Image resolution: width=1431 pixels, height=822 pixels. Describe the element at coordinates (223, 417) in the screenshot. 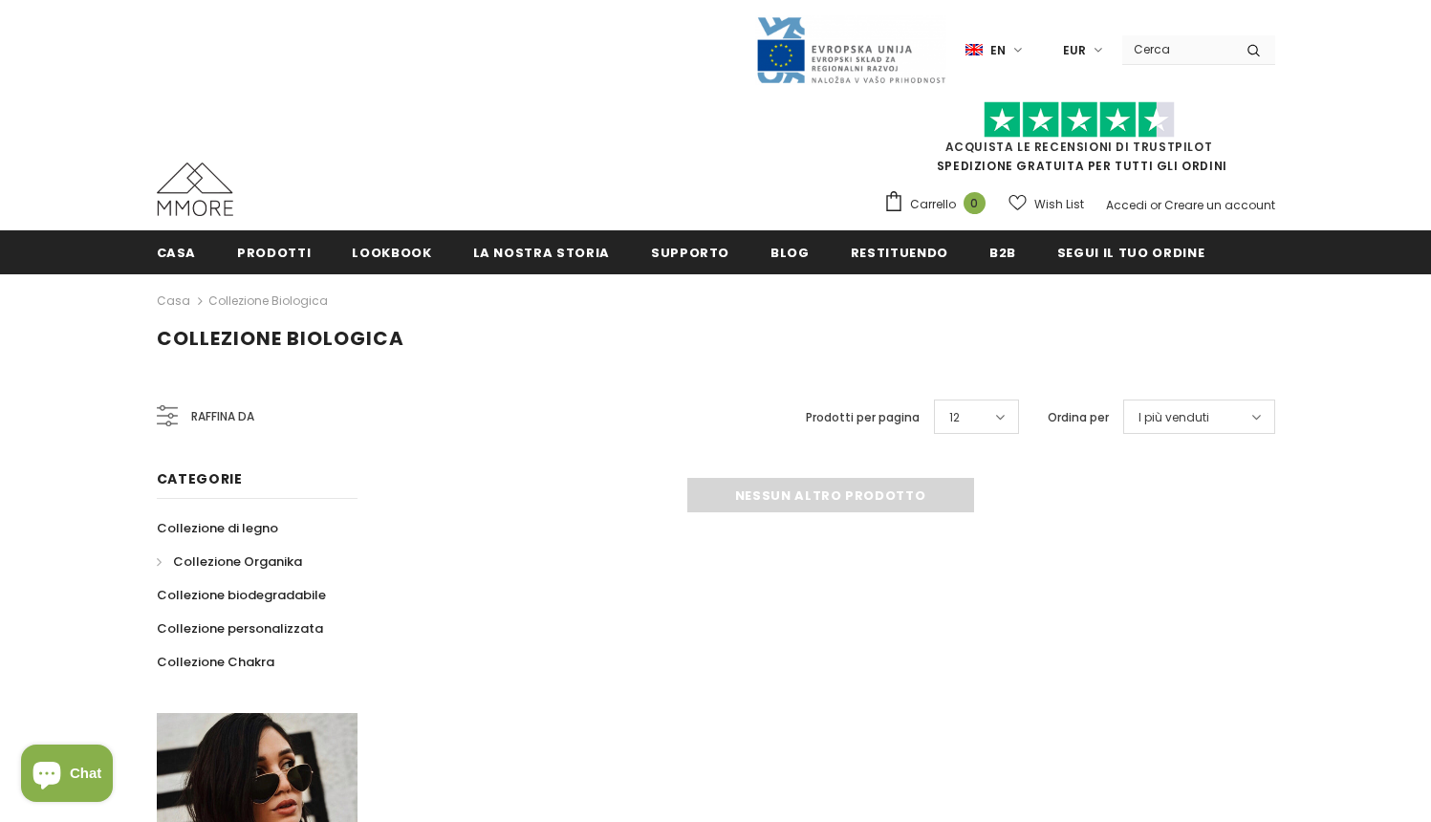

I see `span: Raffina da` at that location.